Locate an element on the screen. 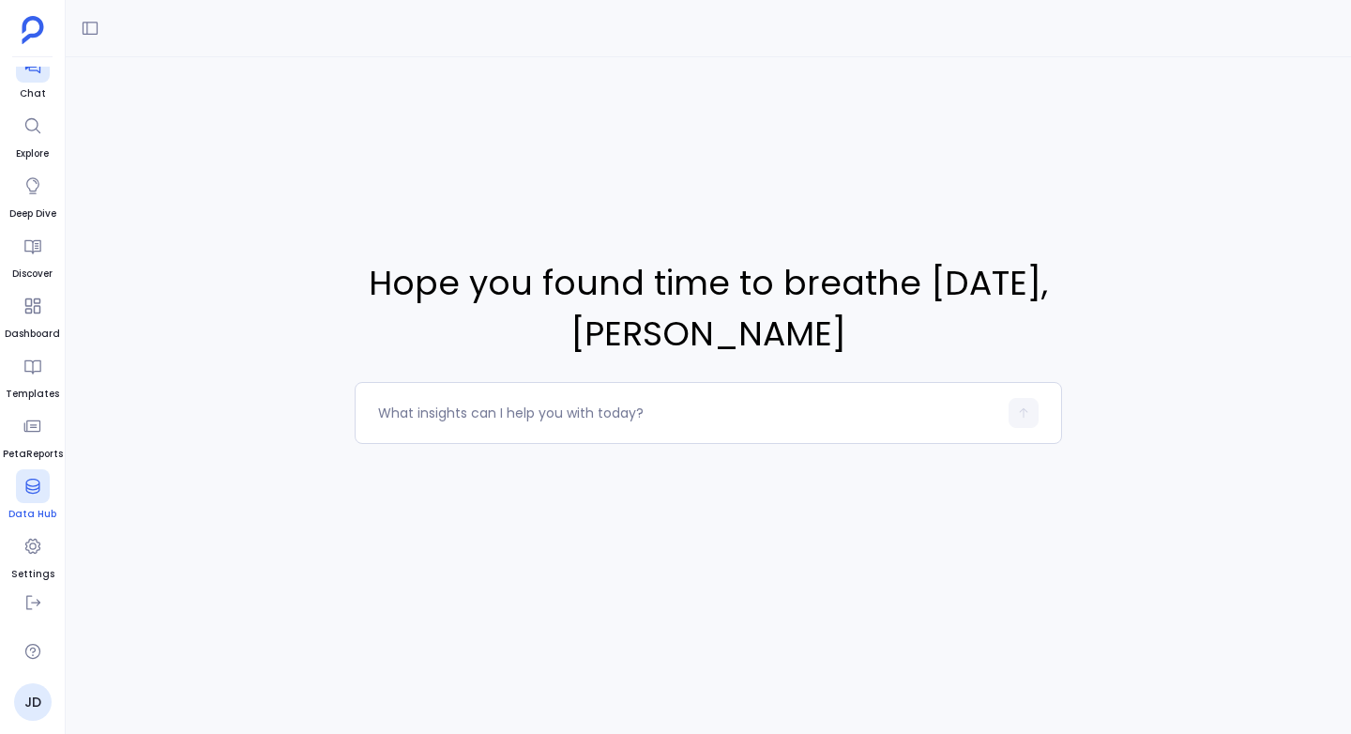 The height and width of the screenshot is (734, 1351). span: Templates is located at coordinates (32, 394).